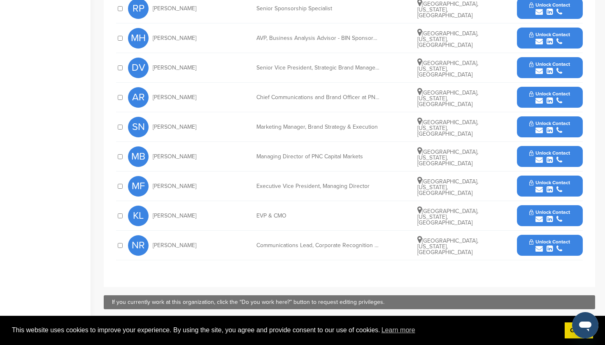 The height and width of the screenshot is (345, 605). What do you see at coordinates (285, 330) in the screenshot?
I see `span: This website uses cookies to improve your experience. By using the site, you agree and provide co...` at bounding box center [285, 330].